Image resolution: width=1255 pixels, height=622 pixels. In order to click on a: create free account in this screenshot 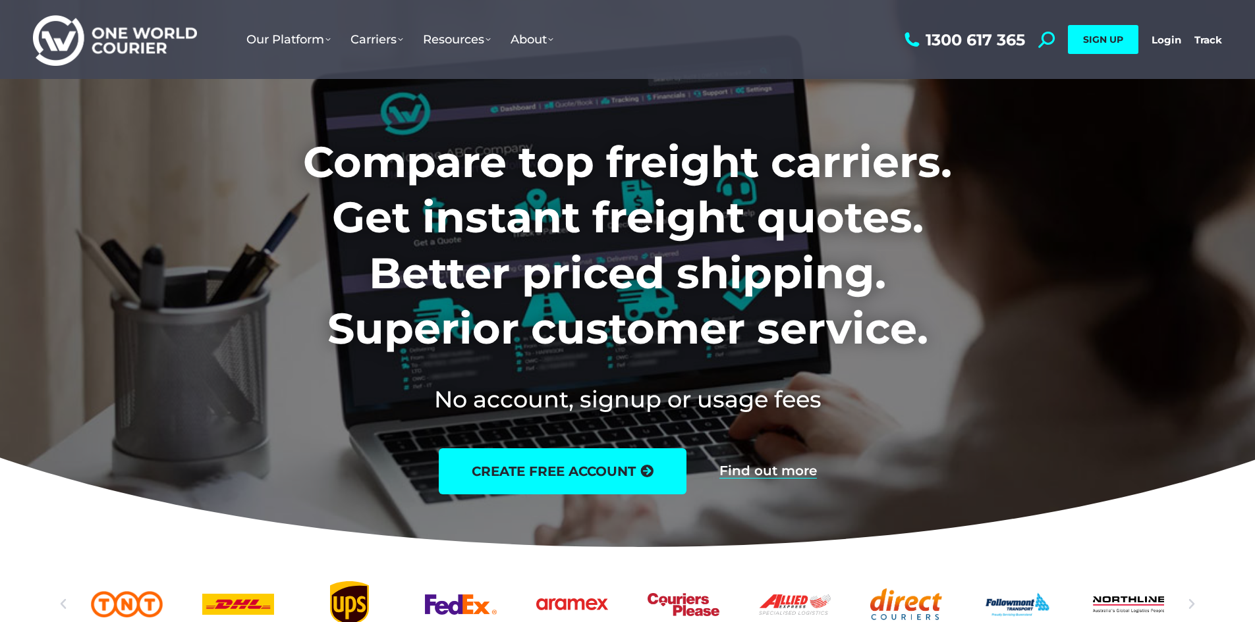, I will do `click(562, 472)`.